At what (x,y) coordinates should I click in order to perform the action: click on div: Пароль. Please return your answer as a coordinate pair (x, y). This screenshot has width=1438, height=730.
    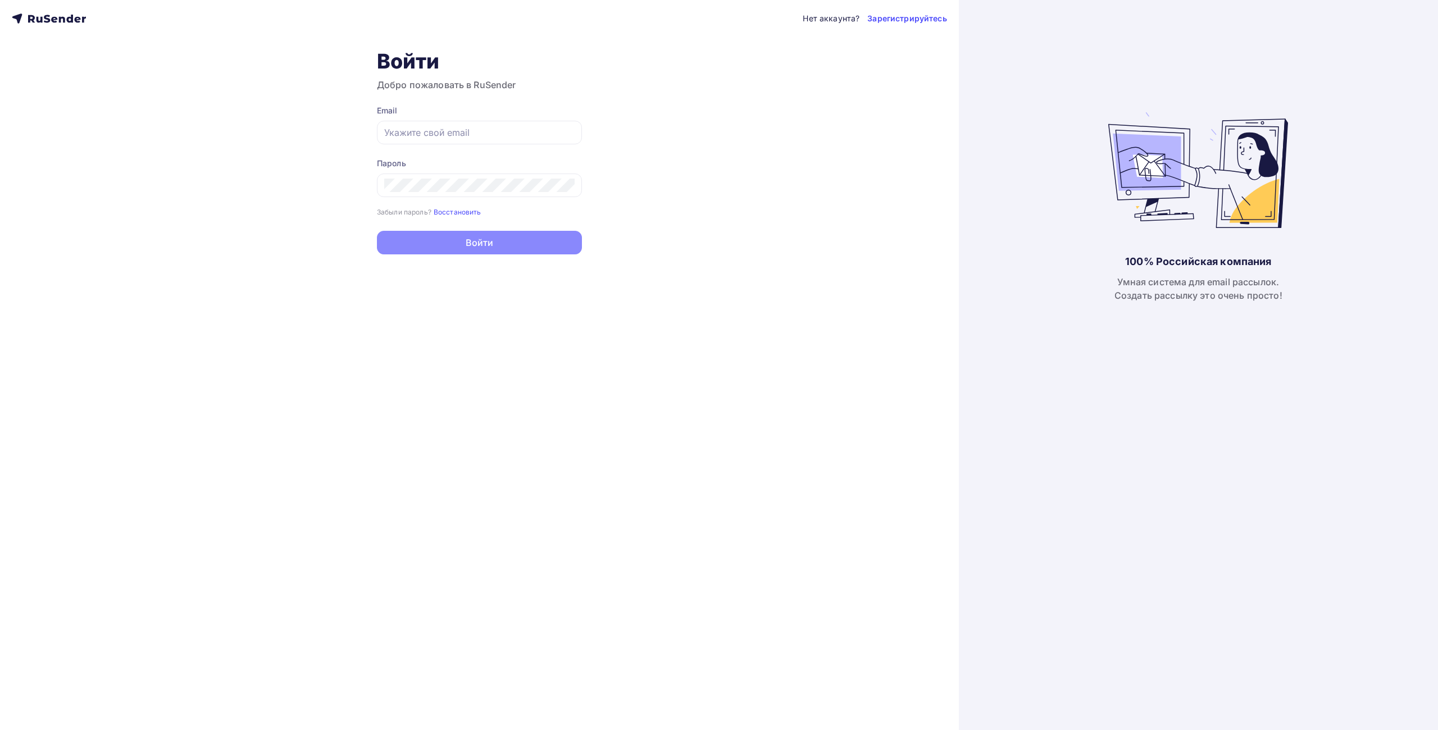
    Looking at the image, I should click on (479, 163).